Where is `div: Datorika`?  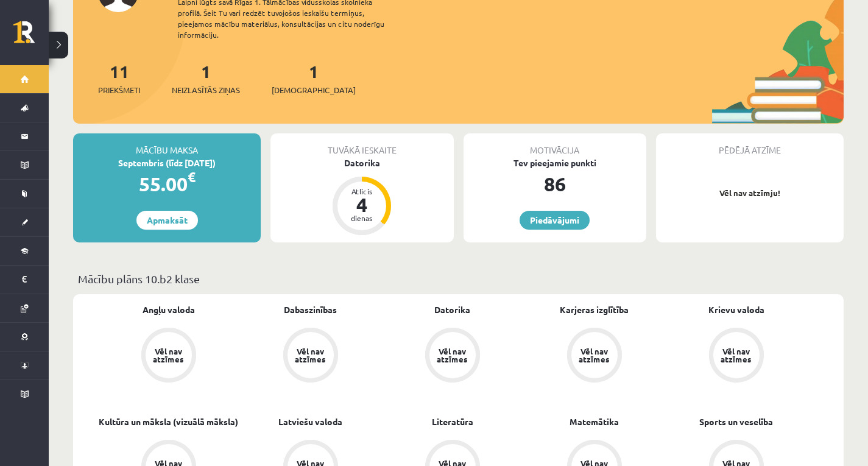 div: Datorika is located at coordinates (362, 163).